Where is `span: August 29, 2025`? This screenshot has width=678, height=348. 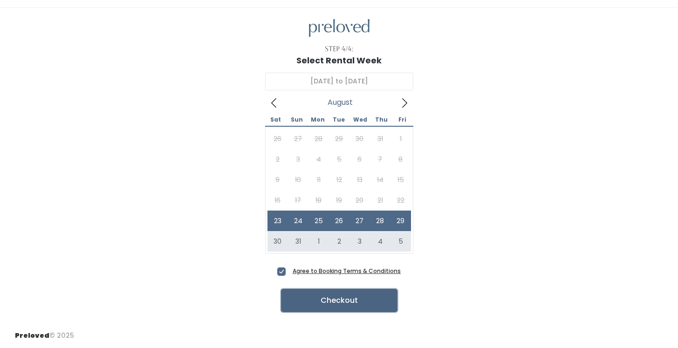 span: August 29, 2025 is located at coordinates (401, 221).